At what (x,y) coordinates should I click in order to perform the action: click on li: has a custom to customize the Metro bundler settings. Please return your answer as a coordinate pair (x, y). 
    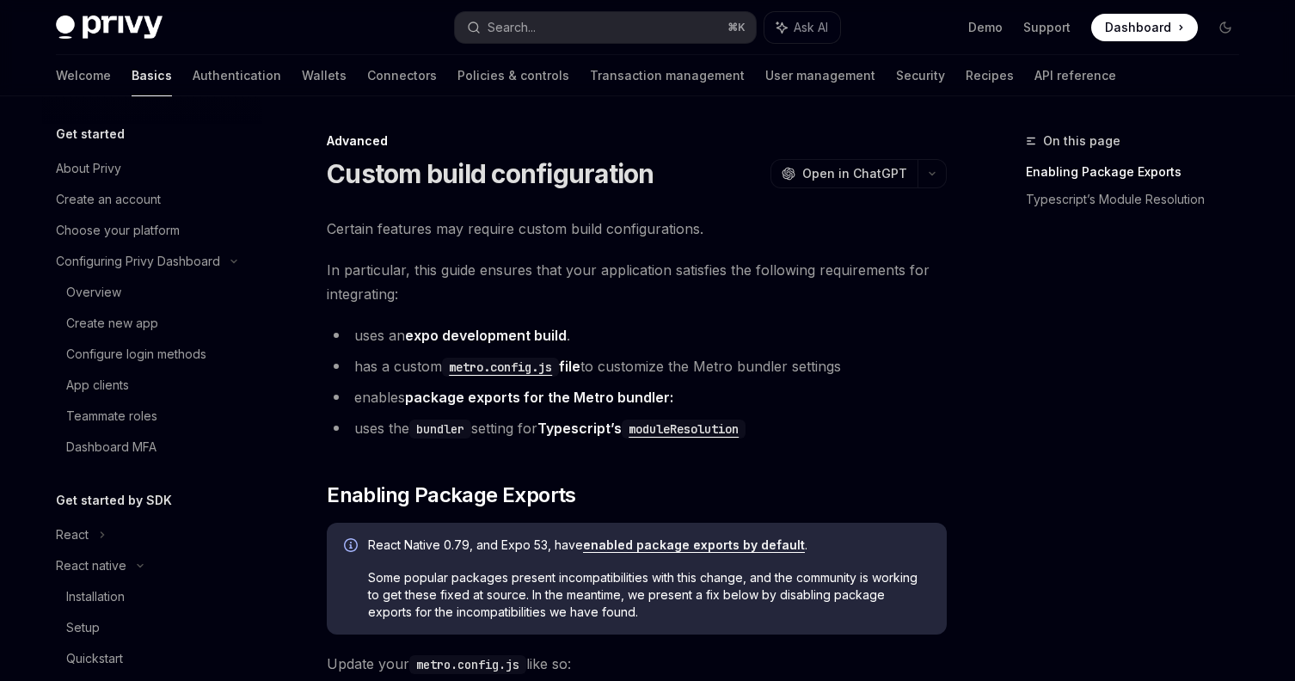
    Looking at the image, I should click on (636, 366).